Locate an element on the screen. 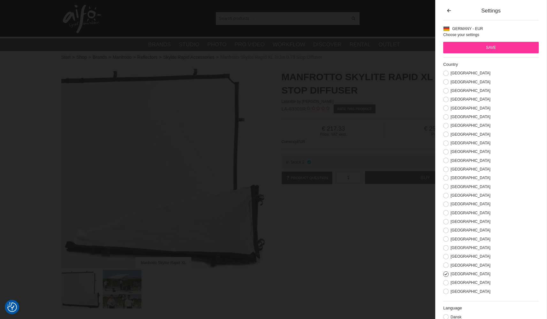 This screenshot has width=547, height=319. div: Settings is located at coordinates (491, 11).